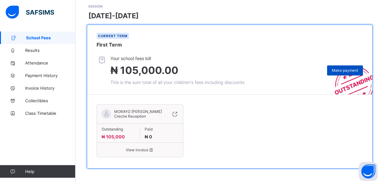 The height and width of the screenshot is (184, 384). I want to click on span: First Term, so click(109, 45).